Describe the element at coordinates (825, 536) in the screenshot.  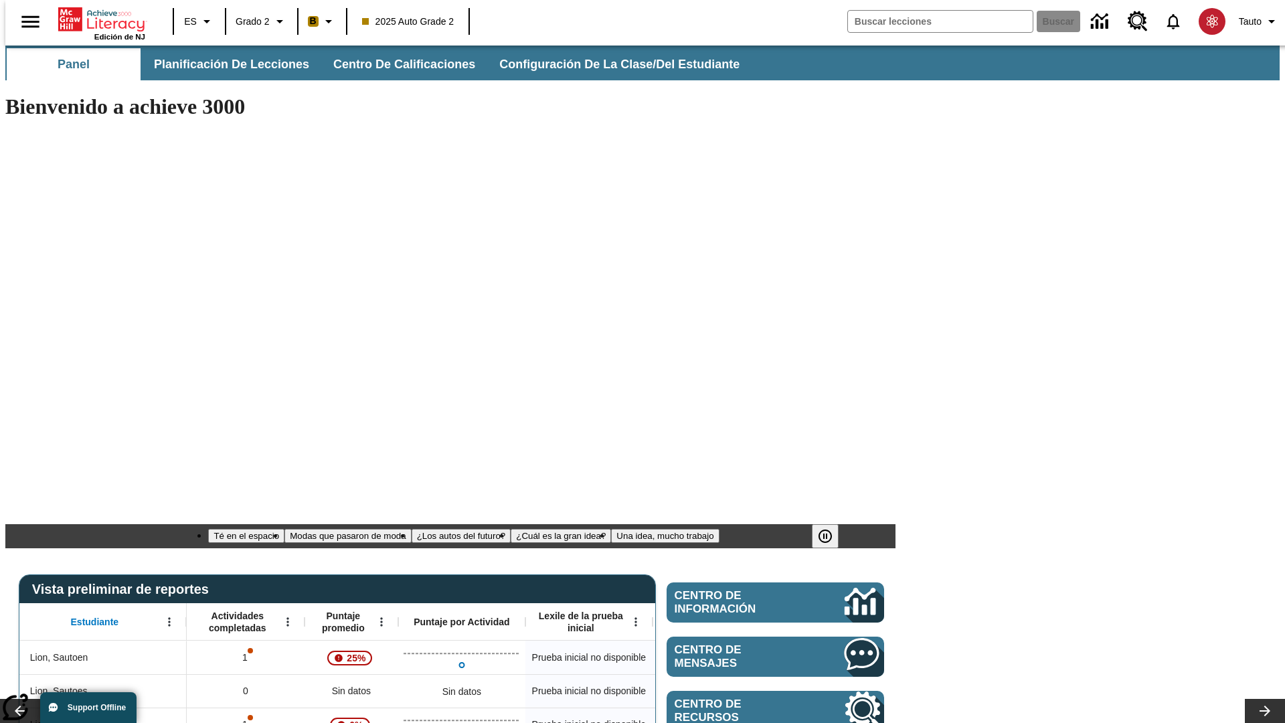
I see `button: Pausar` at that location.